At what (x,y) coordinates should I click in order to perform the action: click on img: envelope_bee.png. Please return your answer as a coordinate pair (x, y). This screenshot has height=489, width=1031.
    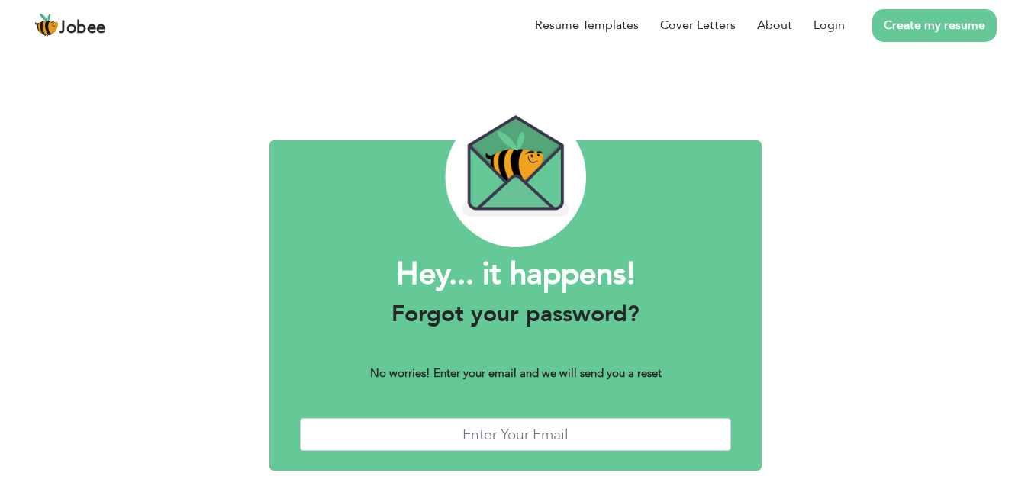
    Looking at the image, I should click on (515, 177).